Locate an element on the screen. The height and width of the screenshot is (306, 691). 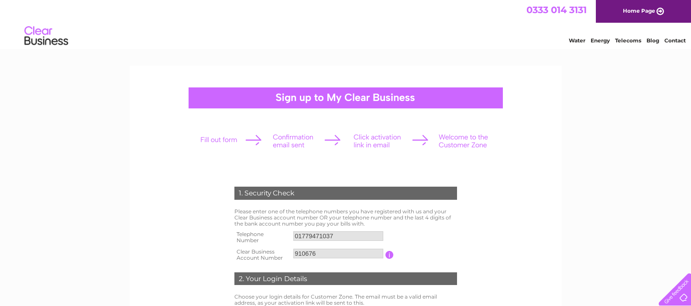
img: logo.png is located at coordinates (46, 36).